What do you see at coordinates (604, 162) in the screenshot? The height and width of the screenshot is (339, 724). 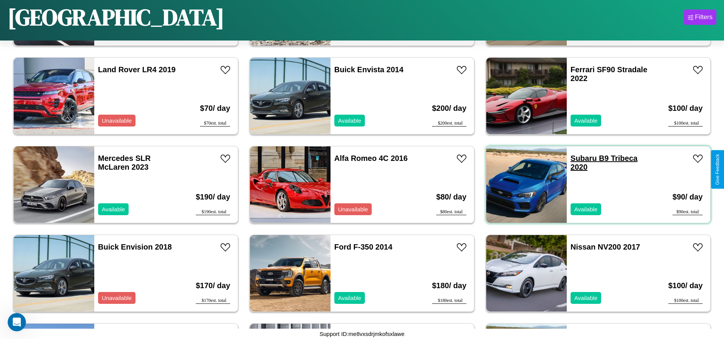 I see `a: Subaru B9 Tribeca 2020` at bounding box center [604, 162].